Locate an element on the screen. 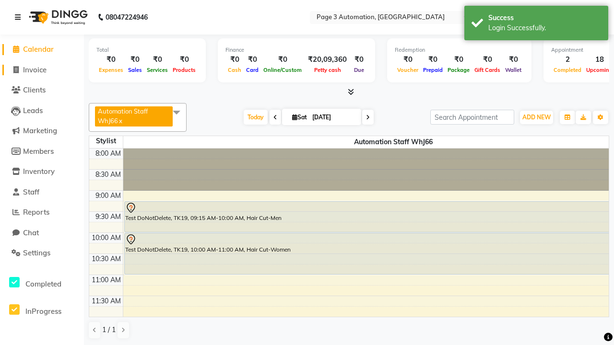  a: Calendar is located at coordinates (42, 49).